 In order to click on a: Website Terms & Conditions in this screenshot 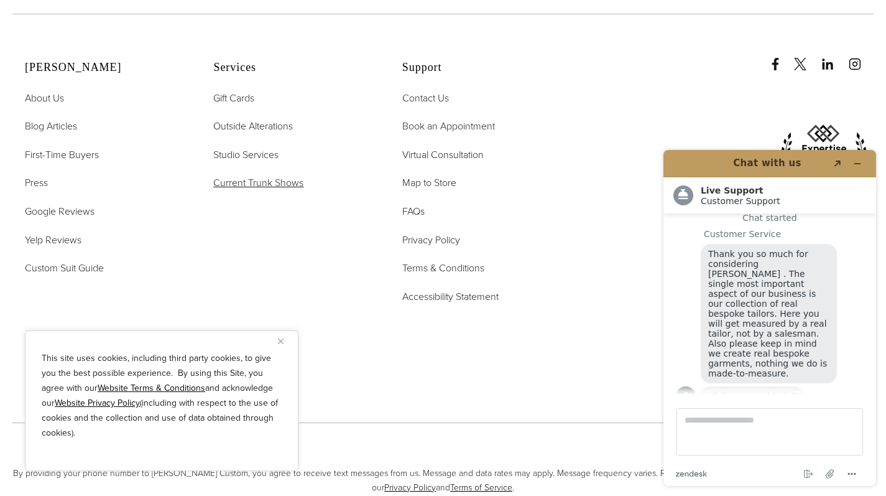, I will do `click(151, 388)`.